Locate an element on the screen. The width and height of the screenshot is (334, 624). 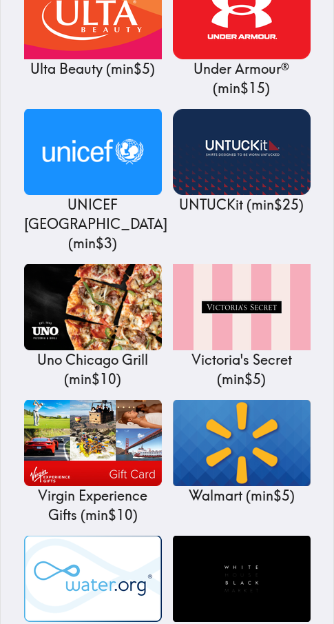
img: Victoria's Secret is located at coordinates (242, 307).